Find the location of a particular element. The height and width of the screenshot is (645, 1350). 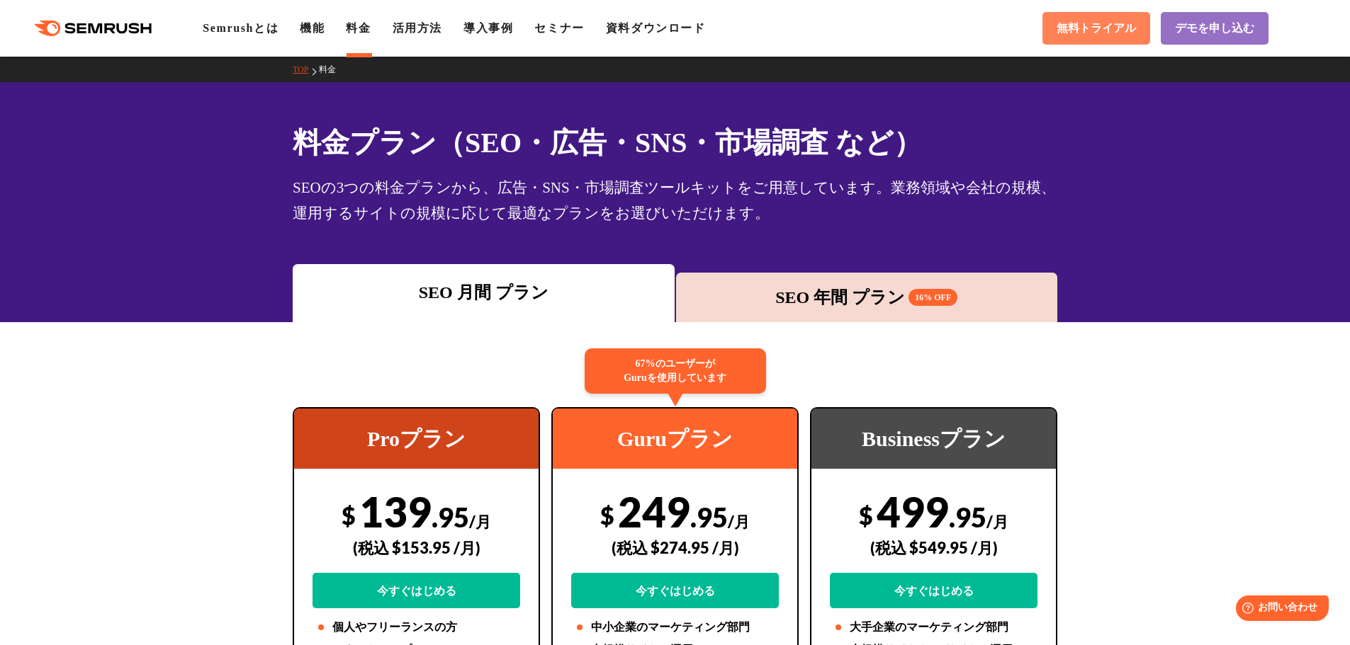

div: (税込 $549.95 /月) is located at coordinates (933, 548).